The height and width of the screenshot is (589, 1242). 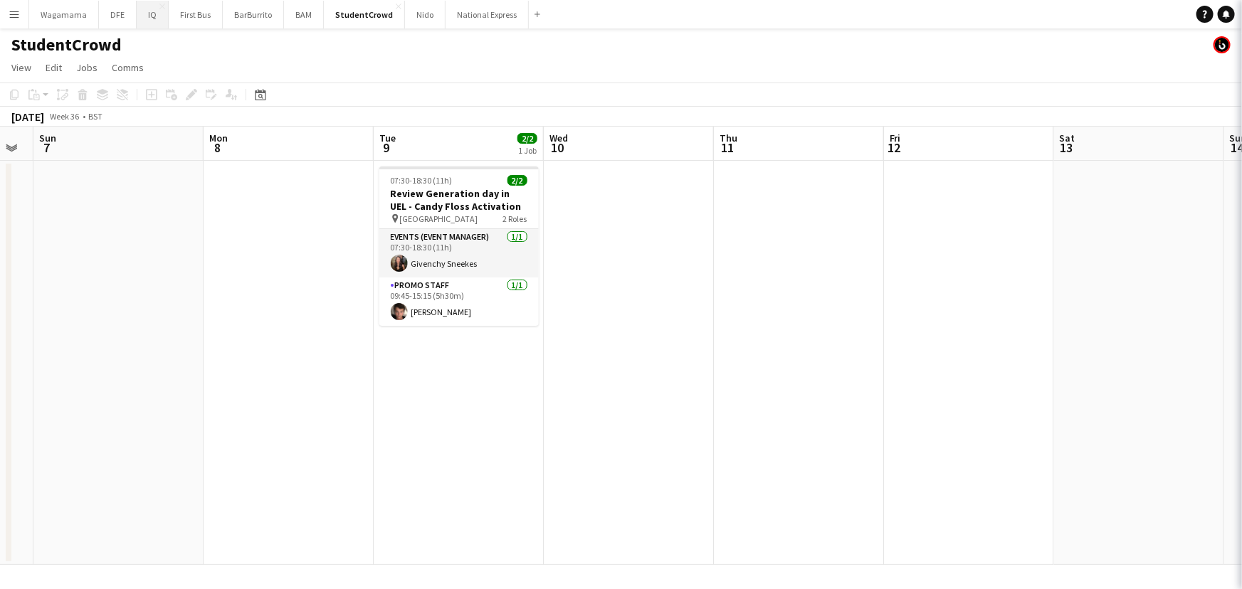 I want to click on span: 11, so click(x=728, y=147).